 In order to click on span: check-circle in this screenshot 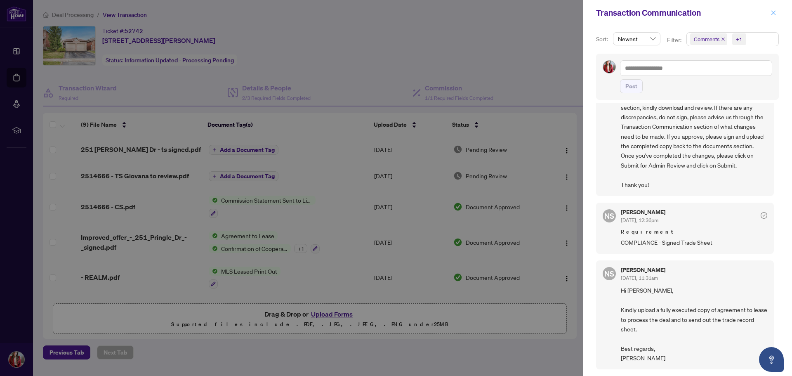, I will do `click(764, 215)`.